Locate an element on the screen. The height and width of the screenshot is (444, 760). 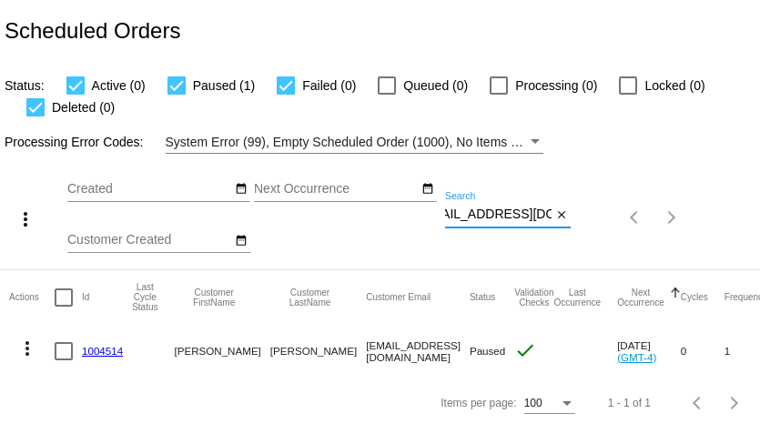
mat-header-cell: Validation Checks is located at coordinates (534, 298).